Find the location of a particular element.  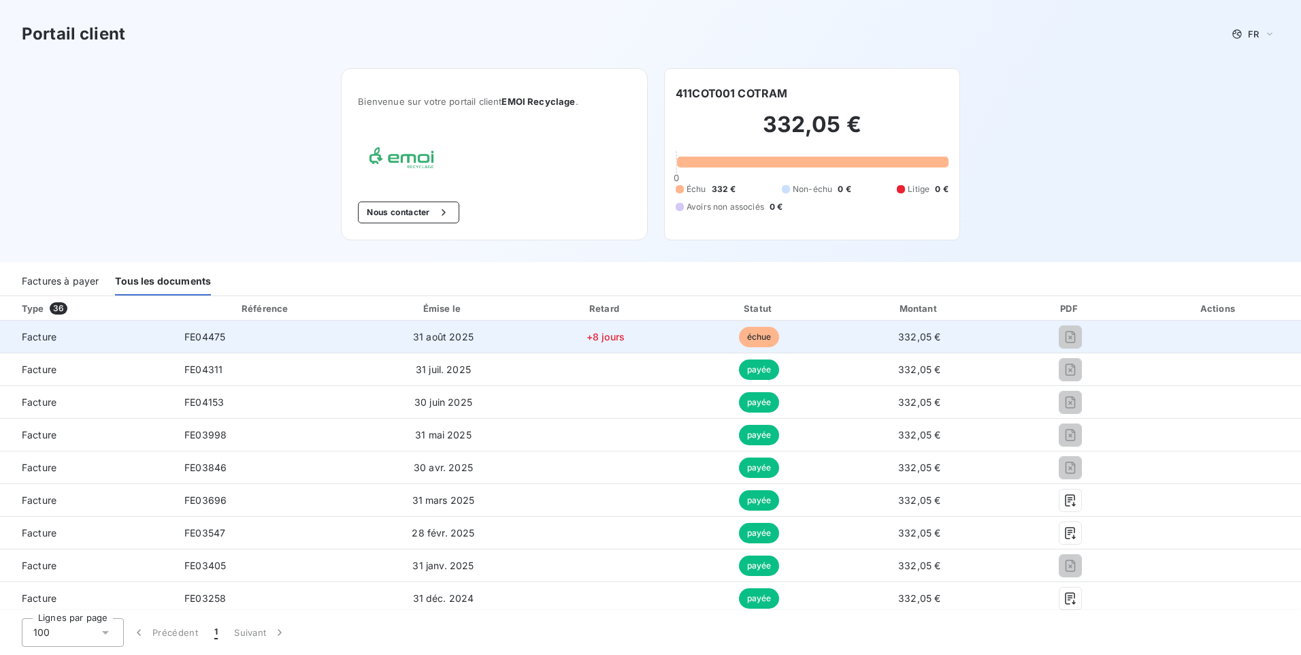

span: 28 févr. 2025 is located at coordinates (443, 532).